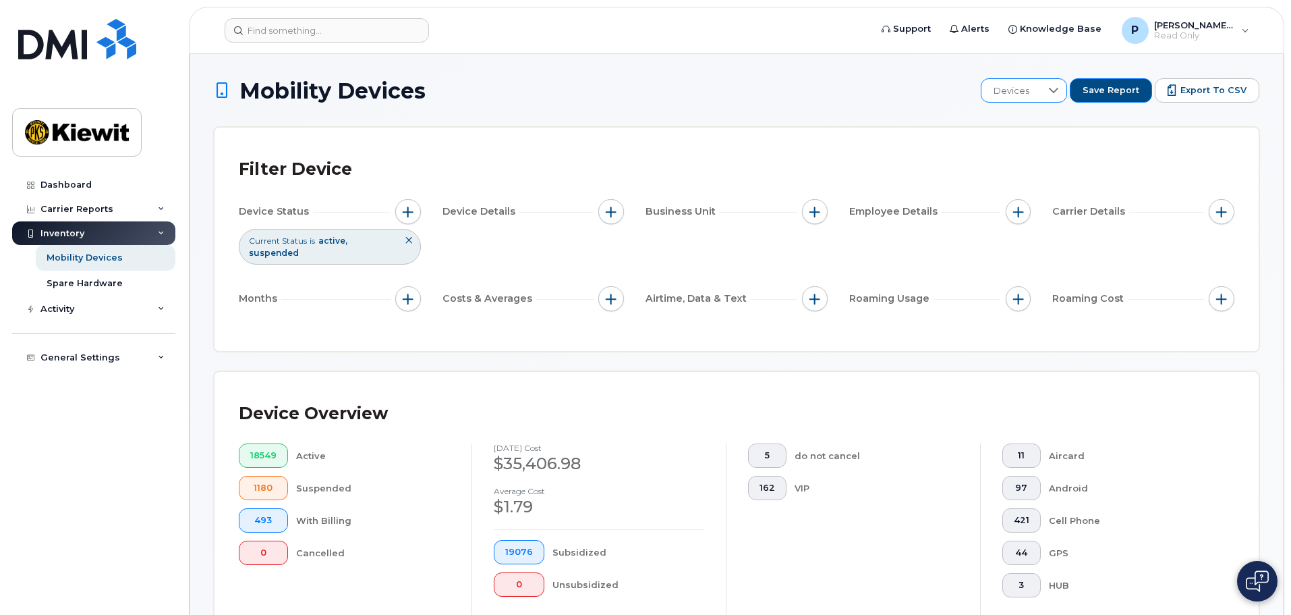 Image resolution: width=1291 pixels, height=615 pixels. What do you see at coordinates (1021, 552) in the screenshot?
I see `button: 44` at bounding box center [1021, 552].